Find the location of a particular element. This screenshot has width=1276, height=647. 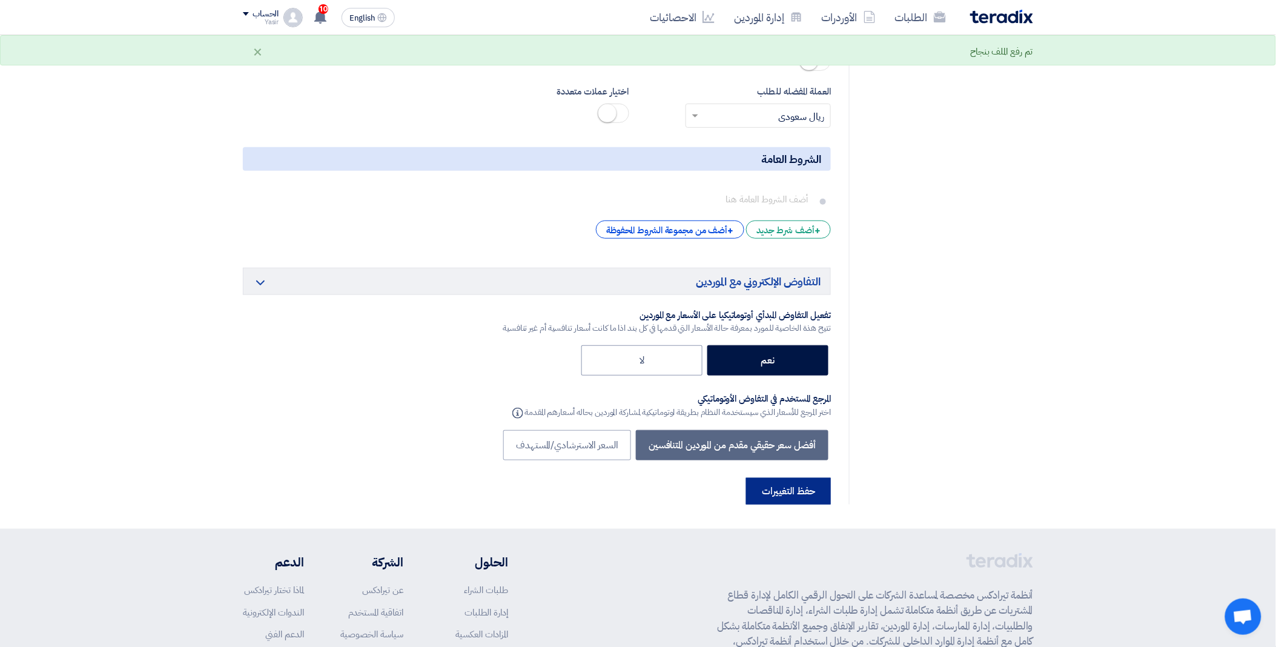

a: الاحصائيات is located at coordinates (682, 17).